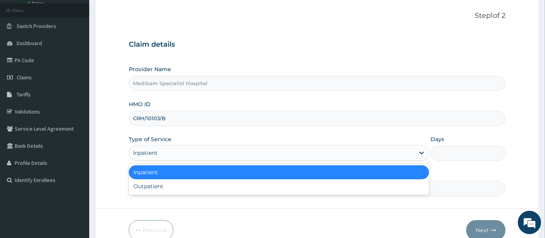  What do you see at coordinates (85, 49) in the screenshot?
I see `div: Chat with us now` at bounding box center [85, 49].